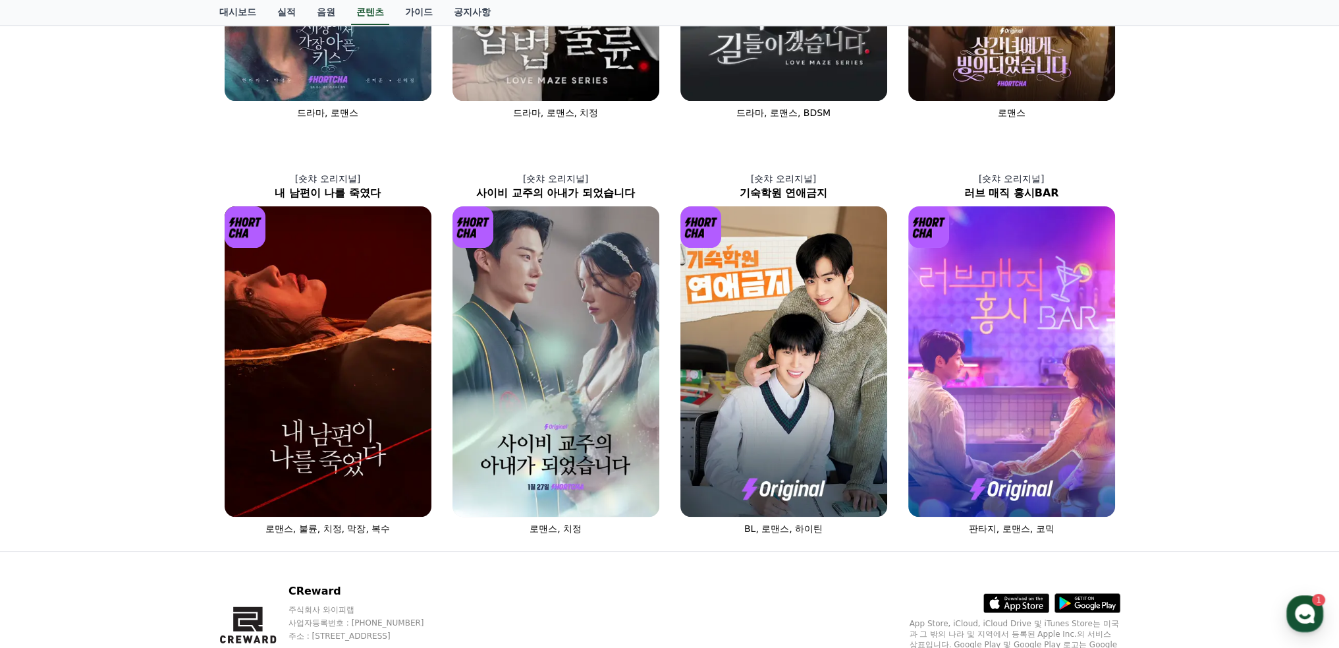  Describe the element at coordinates (369, 609) in the screenshot. I see `p: 주식회사 와이피랩` at that location.